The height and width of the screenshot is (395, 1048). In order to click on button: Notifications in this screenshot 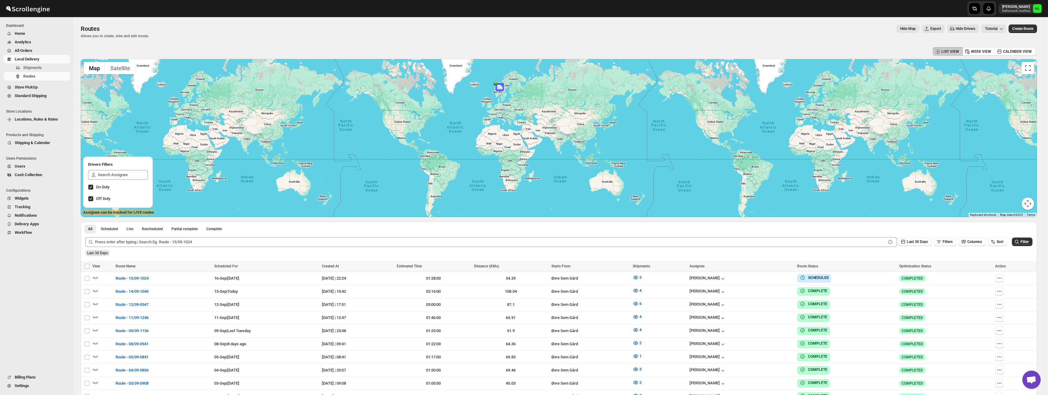, I will do `click(37, 216)`.